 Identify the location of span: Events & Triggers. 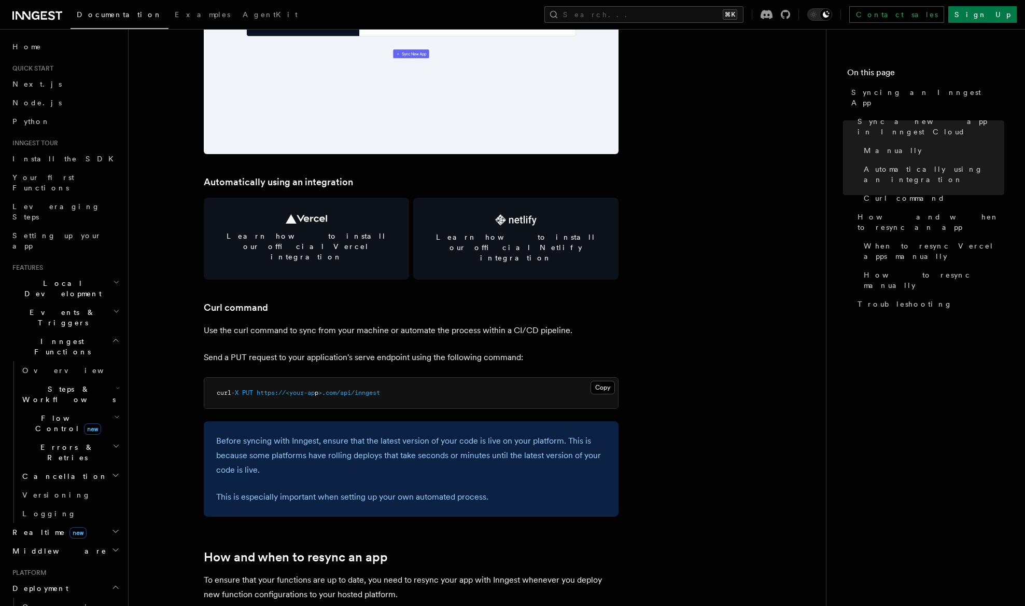
(61, 317).